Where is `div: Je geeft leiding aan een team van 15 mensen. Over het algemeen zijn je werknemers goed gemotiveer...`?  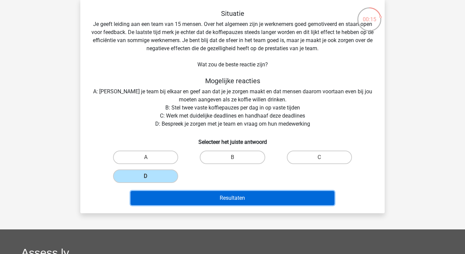 div: Je geeft leiding aan een team van 15 mensen. Over het algemeen zijn je werknemers goed gemotiveer... is located at coordinates (232, 109).